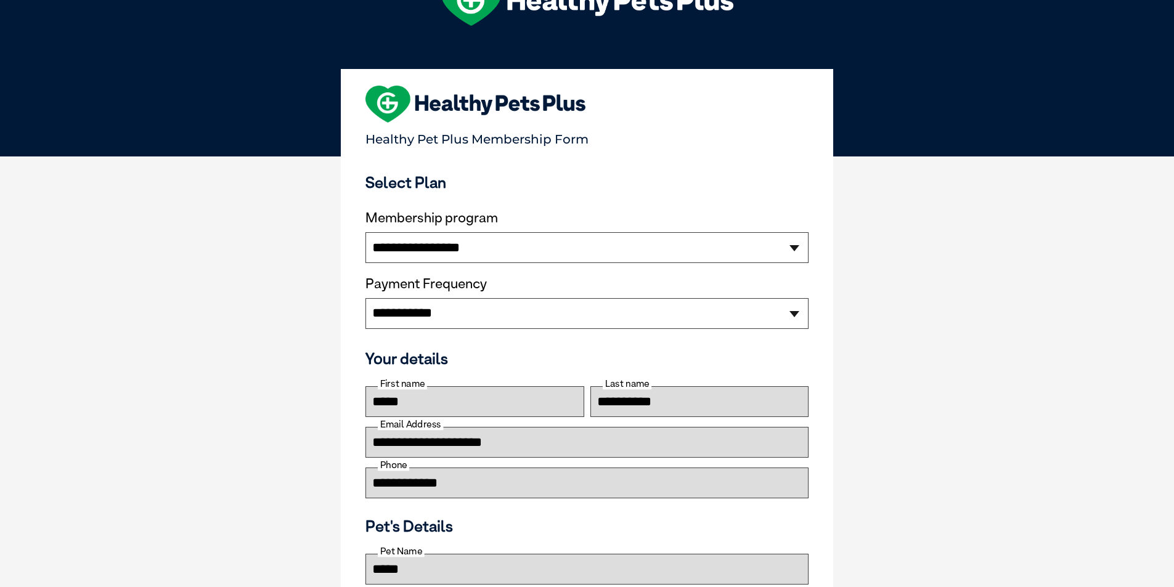 The image size is (1174, 587). What do you see at coordinates (393, 465) in the screenshot?
I see `label: Phone` at bounding box center [393, 465].